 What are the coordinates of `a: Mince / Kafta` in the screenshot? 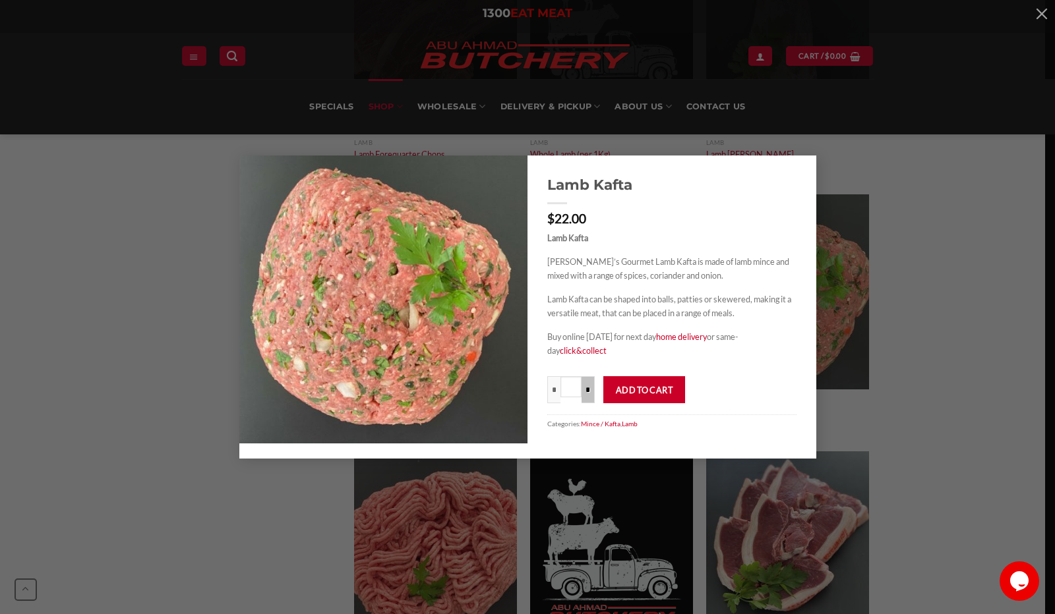 It's located at (600, 424).